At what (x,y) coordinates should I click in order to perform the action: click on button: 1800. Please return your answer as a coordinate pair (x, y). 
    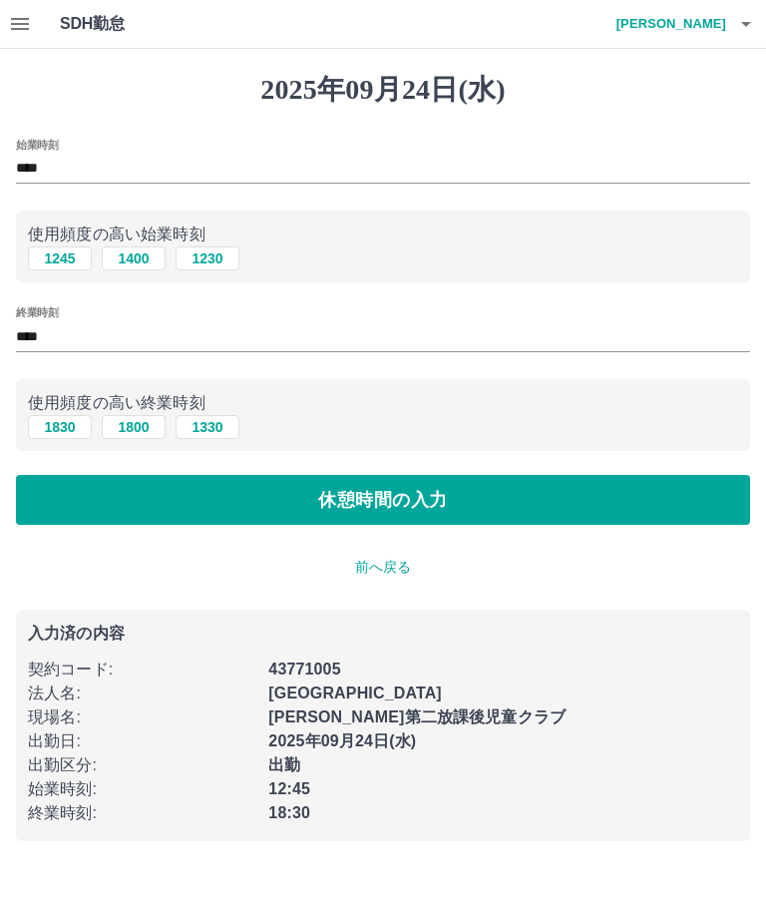
    Looking at the image, I should click on (134, 427).